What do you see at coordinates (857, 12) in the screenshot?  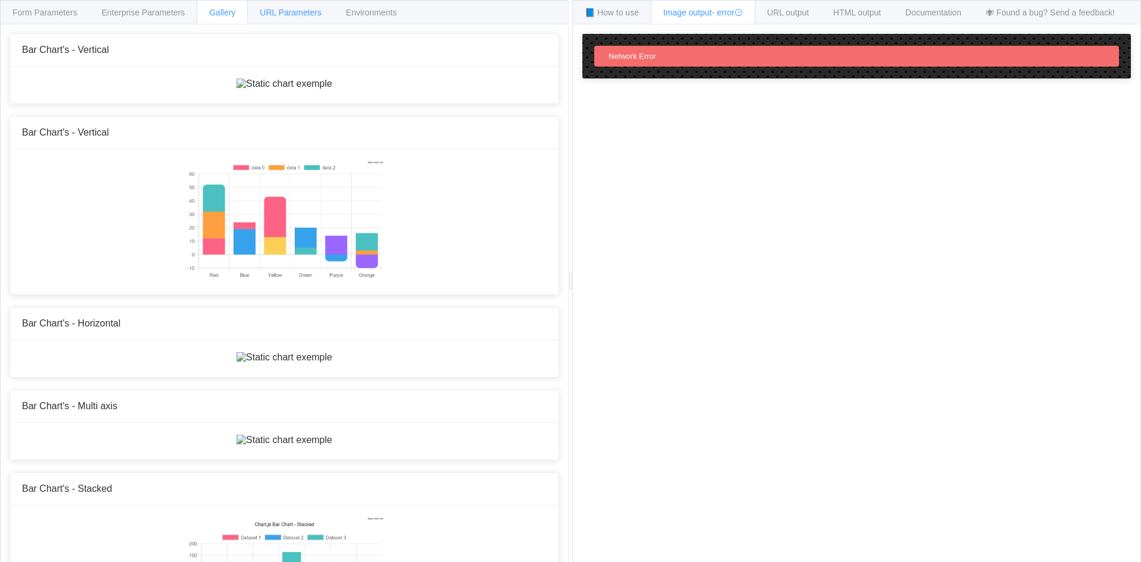 I see `span: HTML output` at bounding box center [857, 12].